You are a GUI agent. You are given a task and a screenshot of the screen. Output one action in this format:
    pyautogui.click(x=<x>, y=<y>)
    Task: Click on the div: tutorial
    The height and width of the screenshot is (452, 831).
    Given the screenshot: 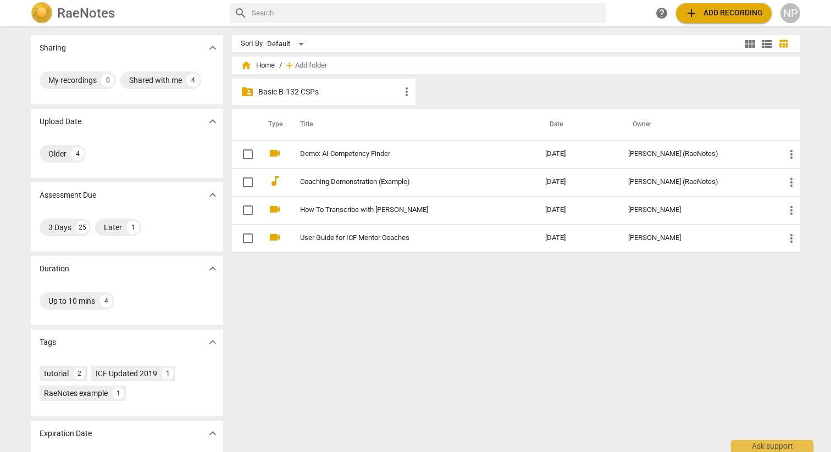 What is the action you would take?
    pyautogui.click(x=56, y=374)
    